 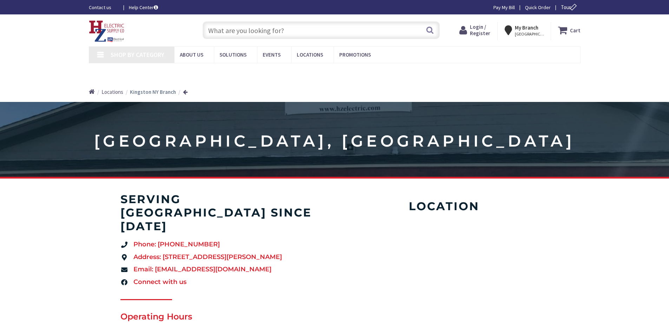 I want to click on input: What are you looking for?, so click(x=321, y=30).